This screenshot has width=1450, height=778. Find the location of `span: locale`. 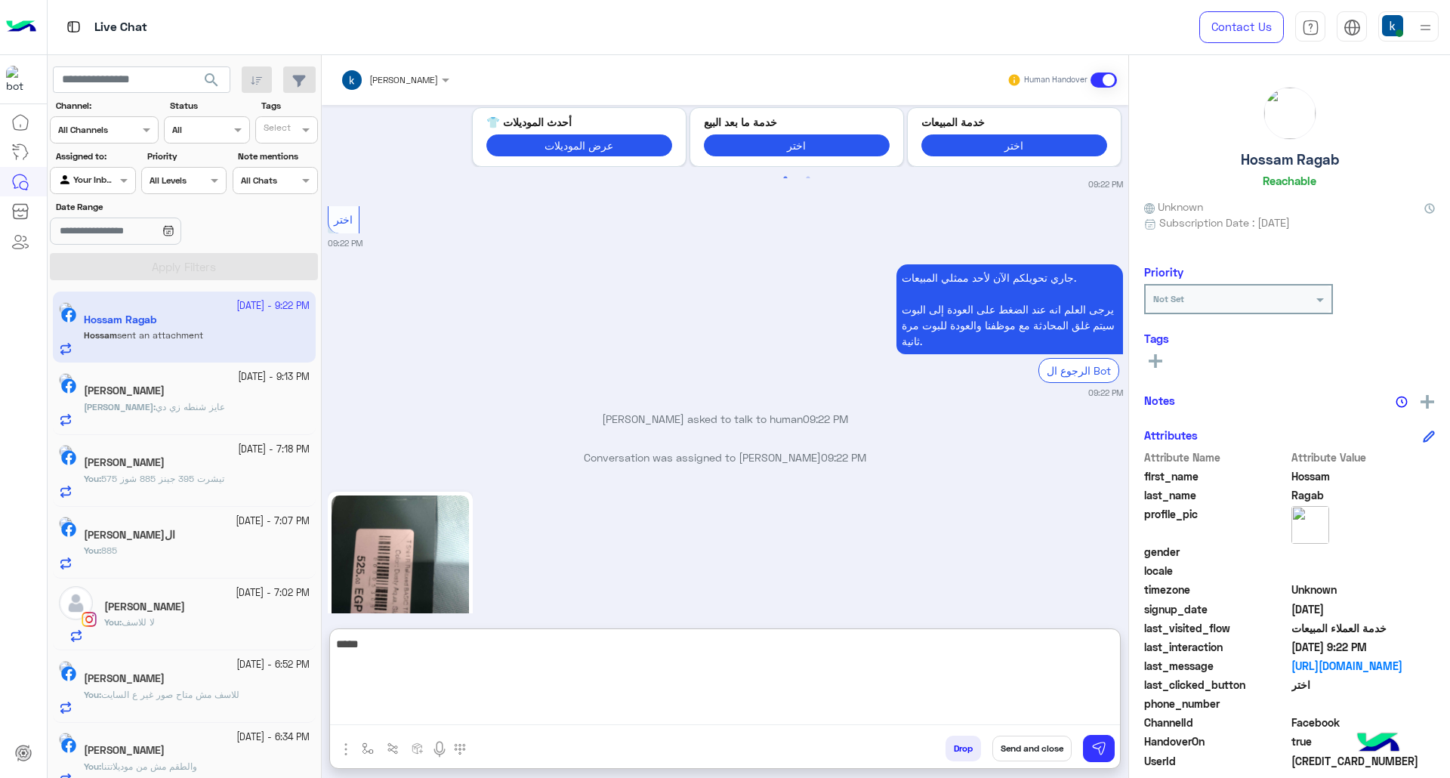

span: locale is located at coordinates (1216, 570).